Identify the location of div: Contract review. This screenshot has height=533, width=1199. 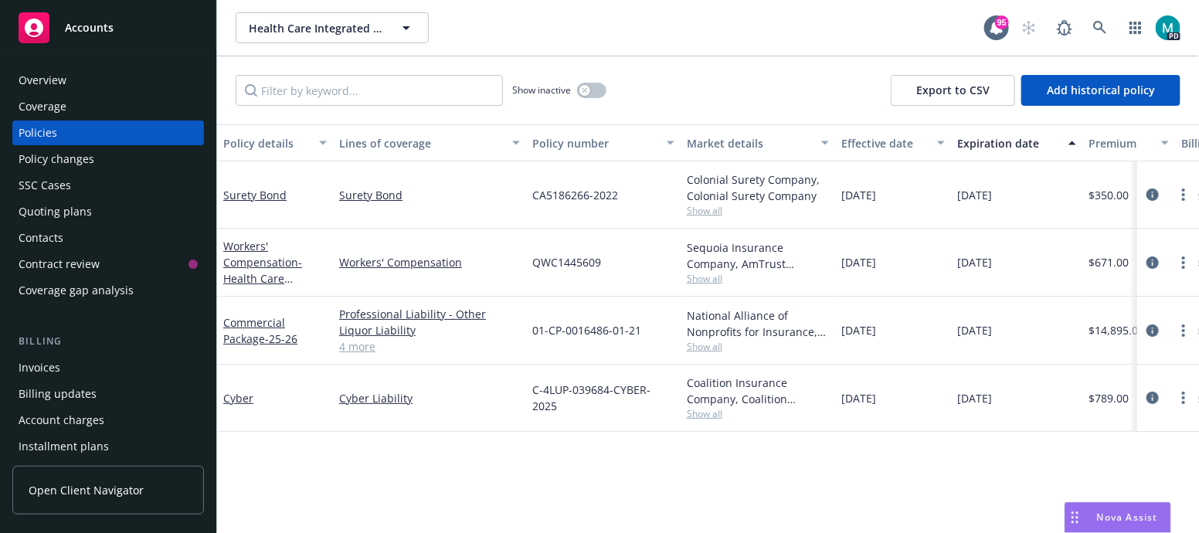
(59, 264).